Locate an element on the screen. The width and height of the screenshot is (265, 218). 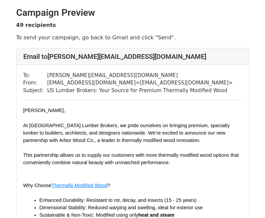
span: This partnership allows us to supply our customers with more thermally modified wood options that... is located at coordinates (131, 159).